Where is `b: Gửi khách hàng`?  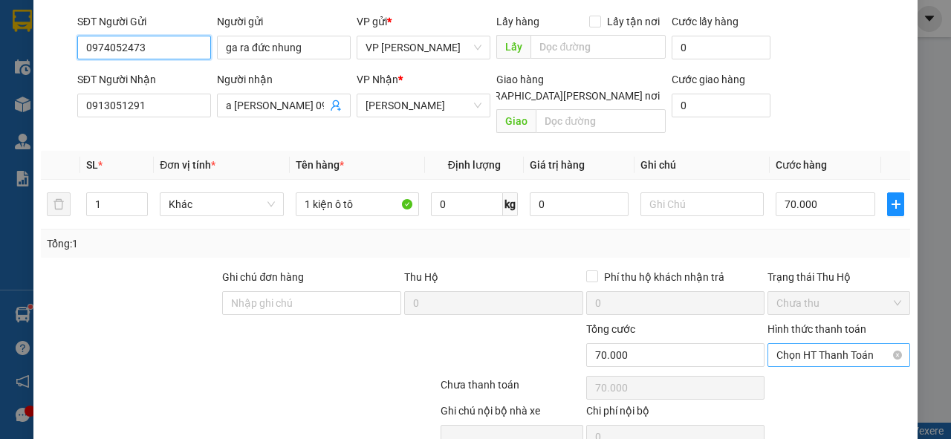 b: Gửi khách hàng is located at coordinates (209, 104).